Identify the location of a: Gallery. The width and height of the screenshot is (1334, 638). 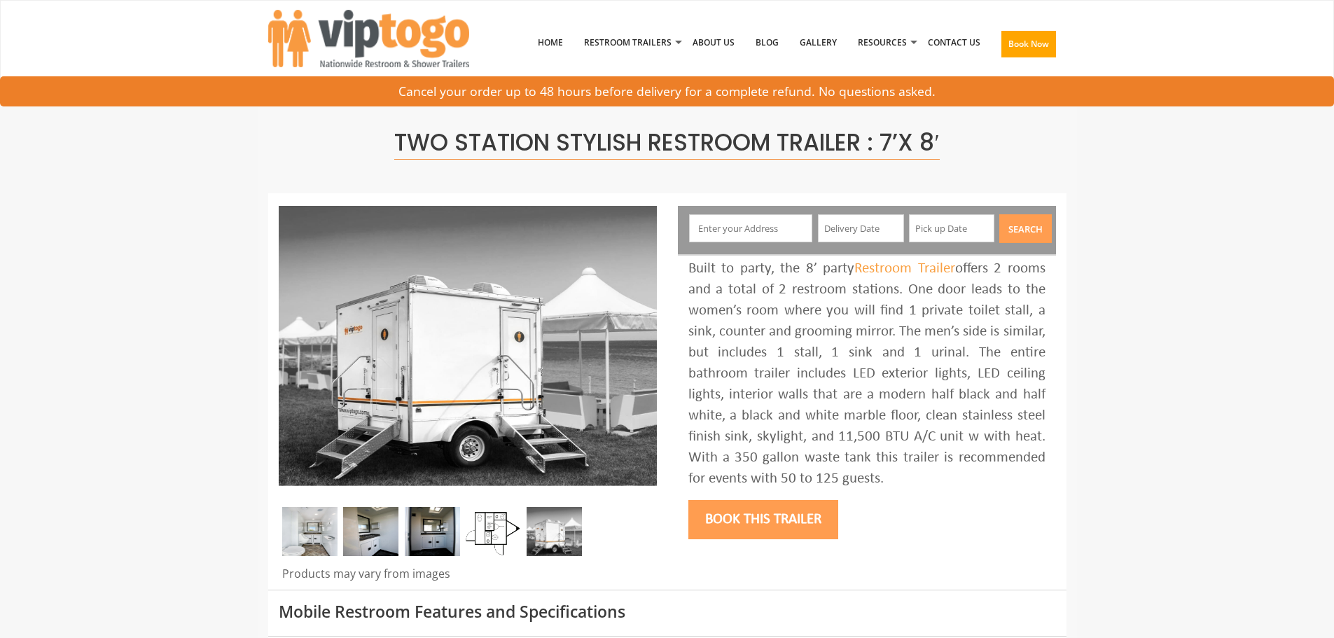
(818, 43).